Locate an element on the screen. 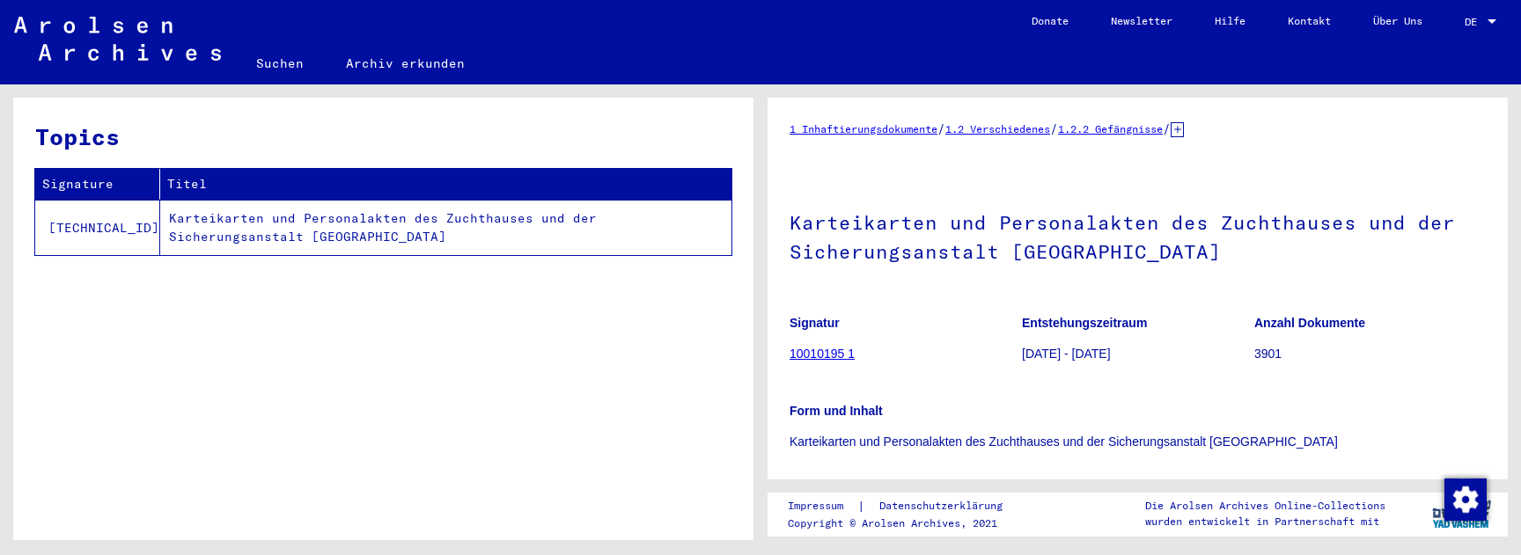  b: Signatur is located at coordinates (814, 323).